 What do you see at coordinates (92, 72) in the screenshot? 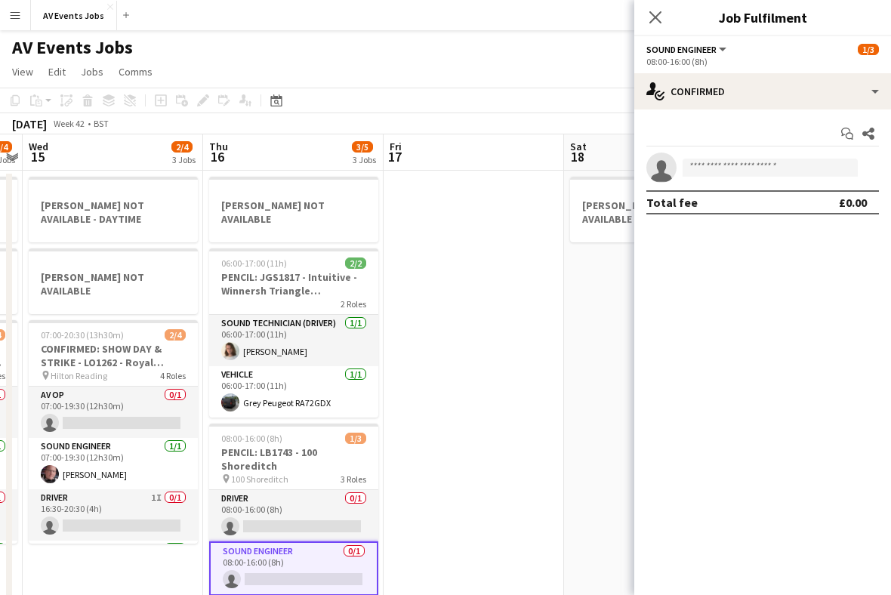
I see `a: Jobs` at bounding box center [92, 72].